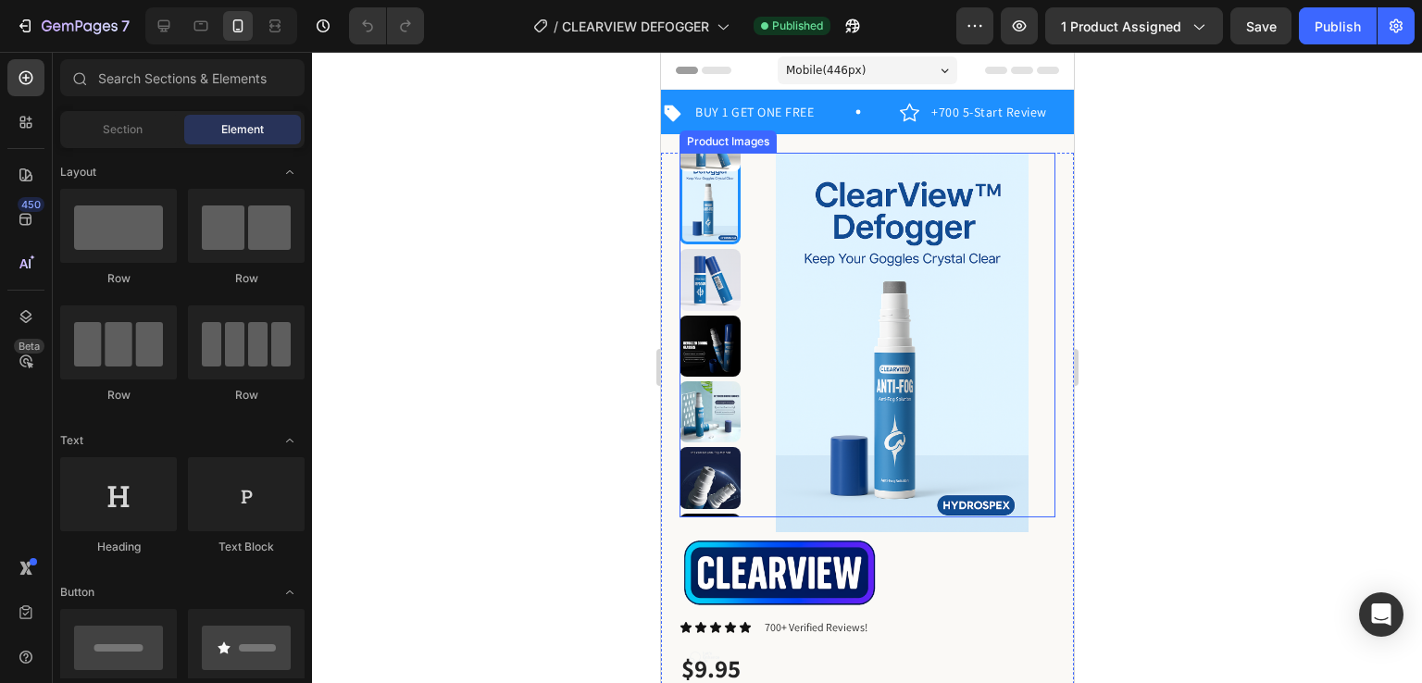  What do you see at coordinates (635, 26) in the screenshot?
I see `span: CLEARVIEW DEFOGGER` at bounding box center [635, 26].